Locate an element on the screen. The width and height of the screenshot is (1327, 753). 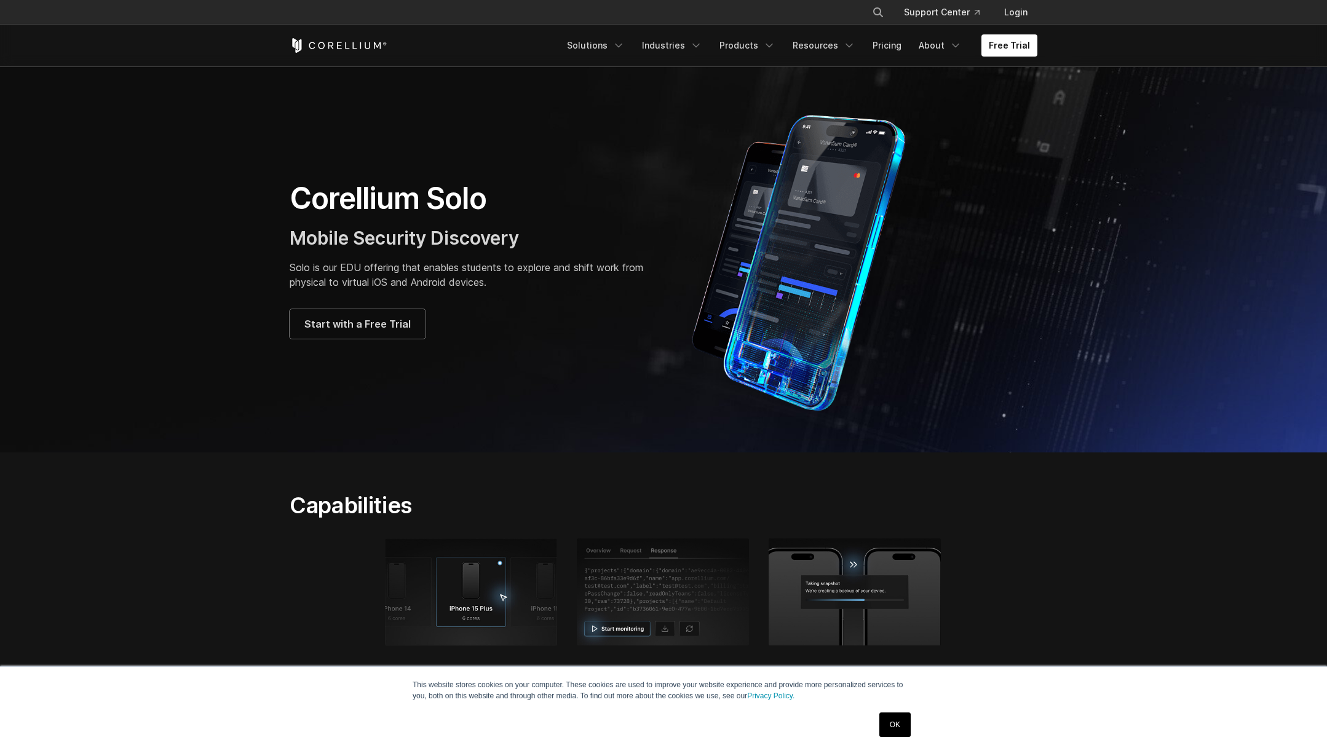
a: Resources is located at coordinates (824, 46).